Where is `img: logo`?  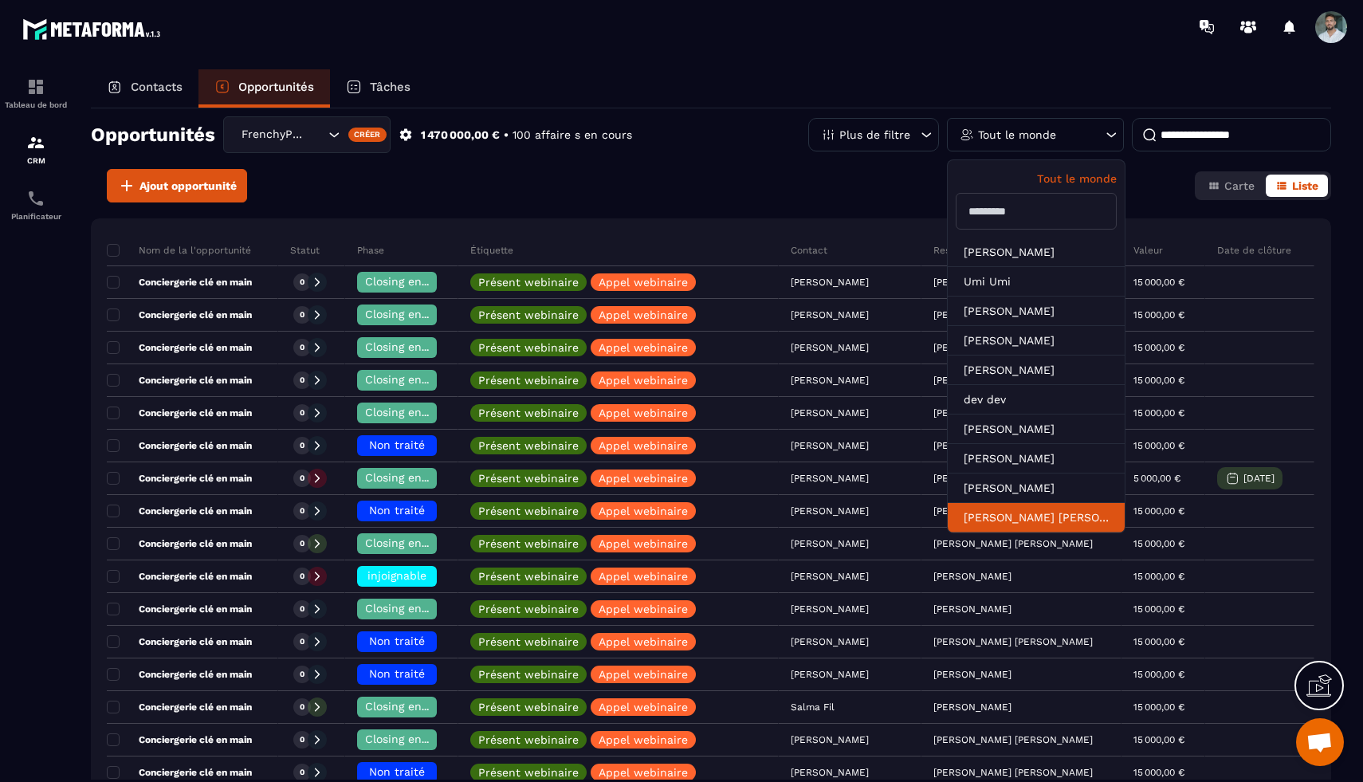
img: logo is located at coordinates (94, 29).